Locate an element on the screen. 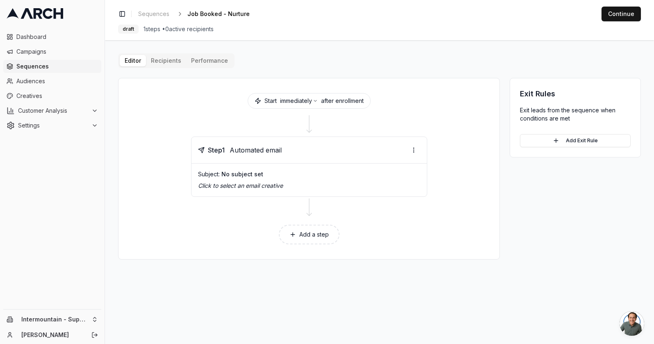 The image size is (654, 344). p: Exit leads from the sequence when conditions are met is located at coordinates (575, 114).